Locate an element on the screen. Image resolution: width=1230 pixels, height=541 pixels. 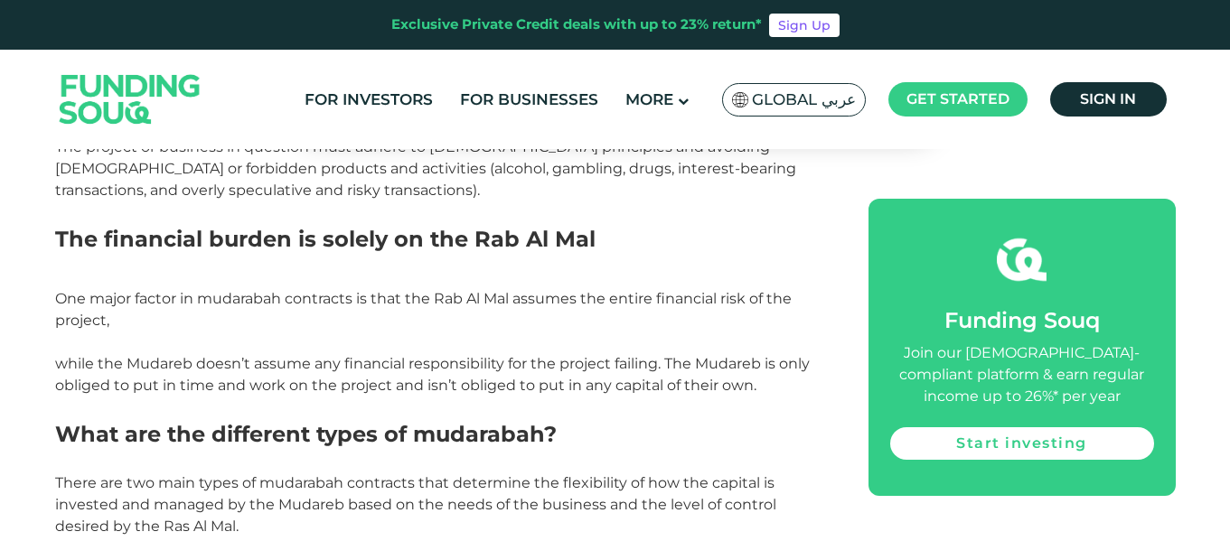
img: fsicon is located at coordinates (1021, 259).